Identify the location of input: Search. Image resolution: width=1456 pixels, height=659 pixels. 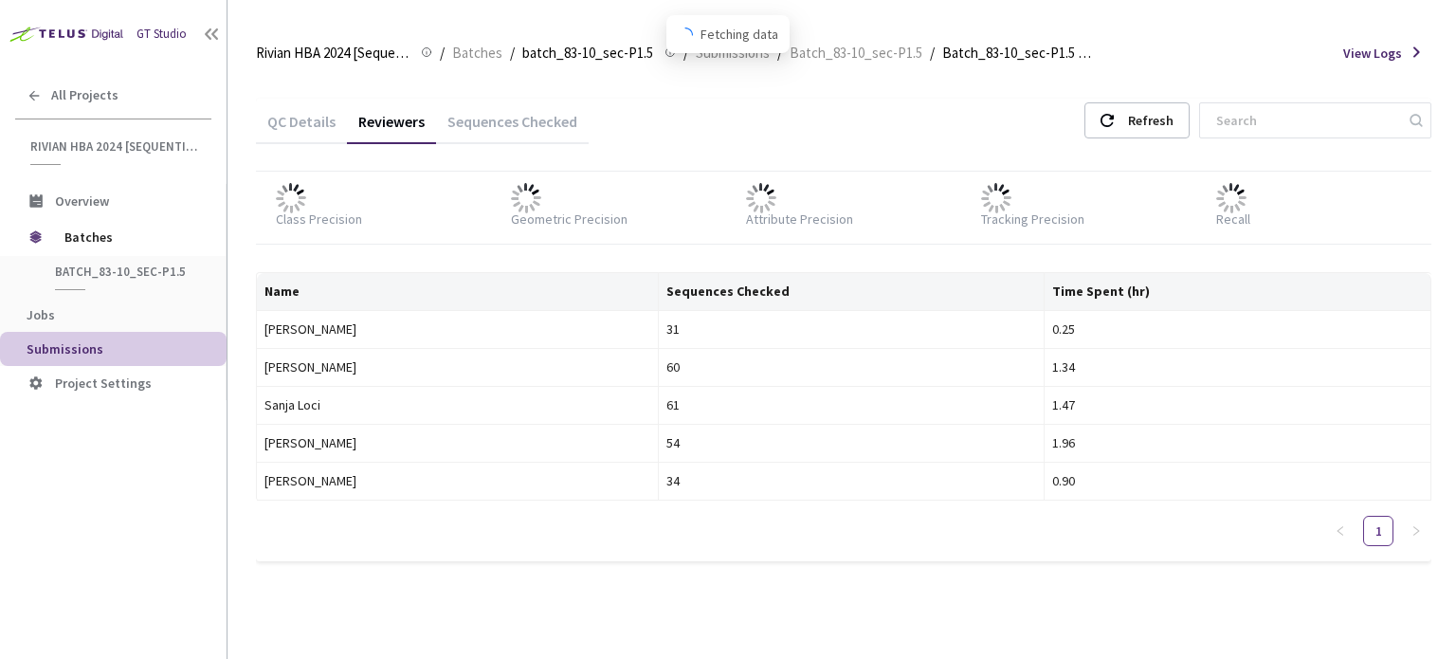
(1306, 120).